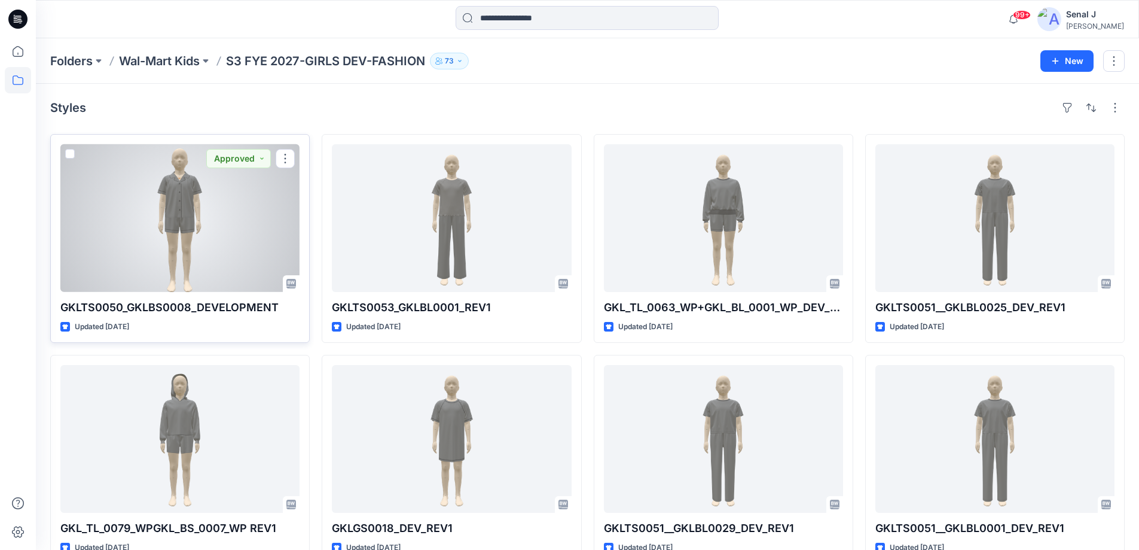 The height and width of the screenshot is (550, 1139). I want to click on button: 73, so click(449, 61).